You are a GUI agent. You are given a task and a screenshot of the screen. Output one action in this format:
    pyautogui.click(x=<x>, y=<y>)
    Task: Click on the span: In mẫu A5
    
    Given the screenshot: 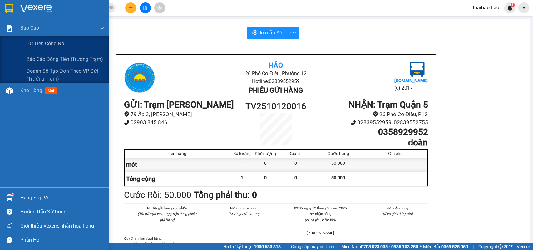 What is the action you would take?
    pyautogui.click(x=271, y=32)
    